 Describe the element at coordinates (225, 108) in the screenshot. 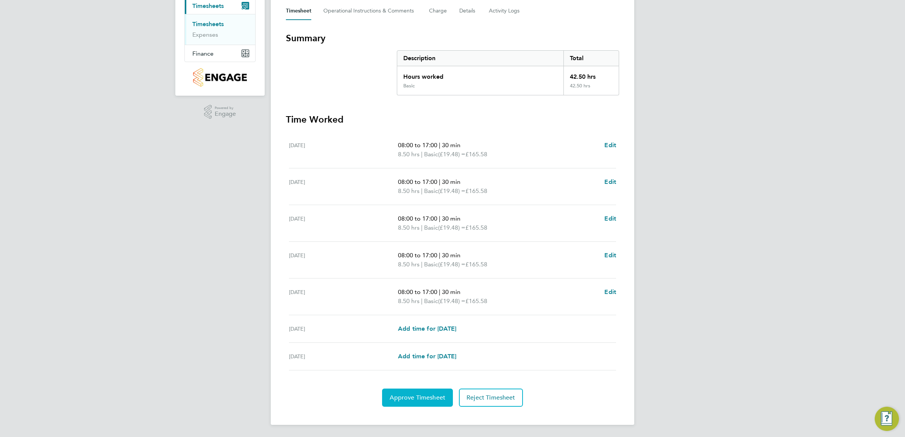

I see `span: Powered by` at that location.